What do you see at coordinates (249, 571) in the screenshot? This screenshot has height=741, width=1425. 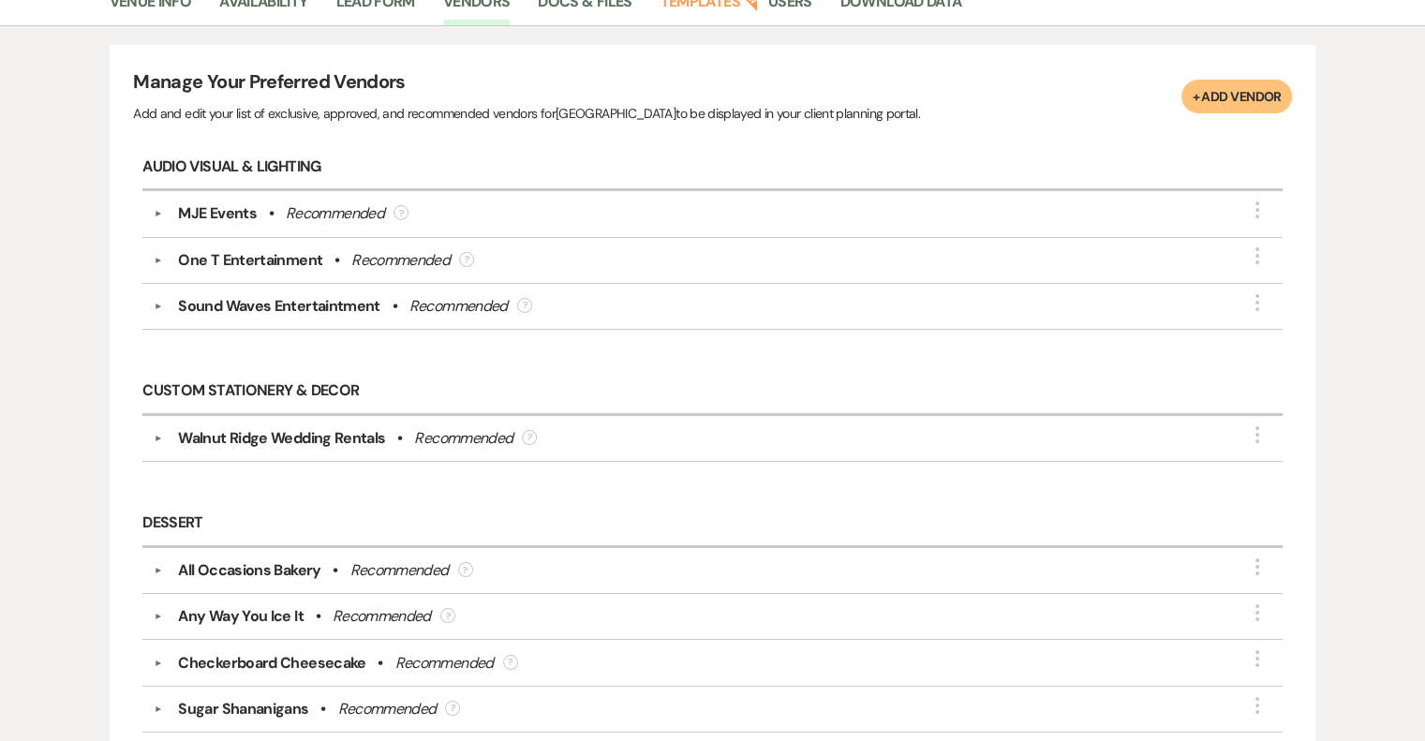 I see `div: All Occasions Bakery` at bounding box center [249, 571].